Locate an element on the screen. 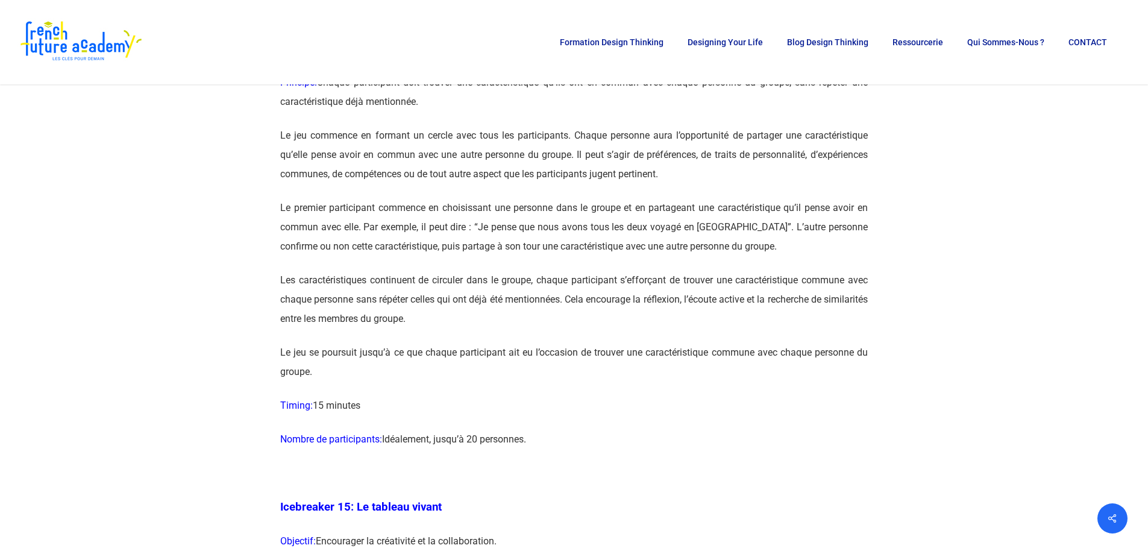 The image size is (1148, 554). span: Principe: is located at coordinates (298, 82).